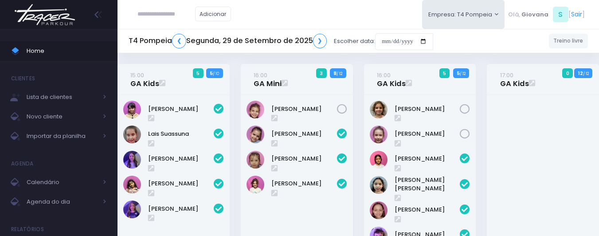 The height and width of the screenshot is (236, 599). Describe the element at coordinates (255, 134) in the screenshot. I see `img: LARA SHIMABUC` at that location.